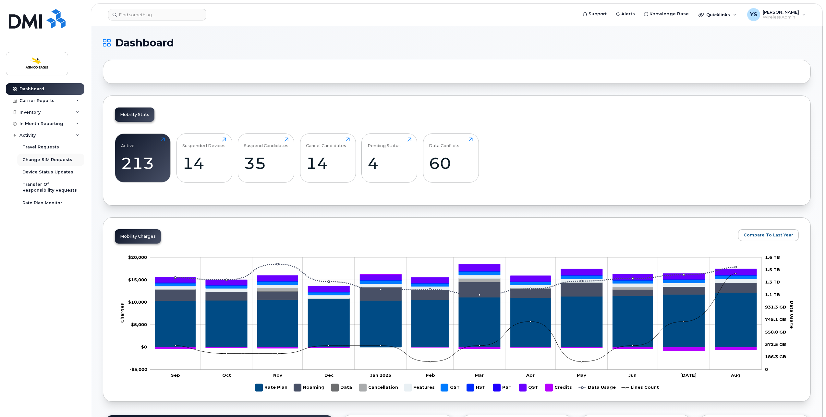 Image resolution: width=826 pixels, height=417 pixels. What do you see at coordinates (431, 374) in the screenshot?
I see `tspan: Feb` at bounding box center [431, 374].